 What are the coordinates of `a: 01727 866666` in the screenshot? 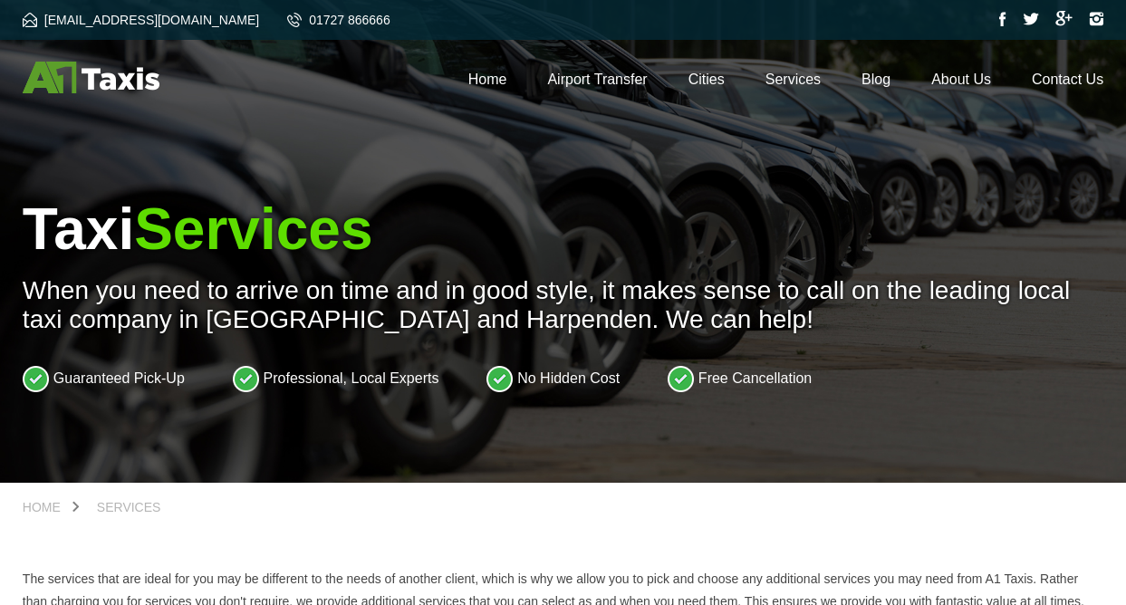 It's located at (339, 20).